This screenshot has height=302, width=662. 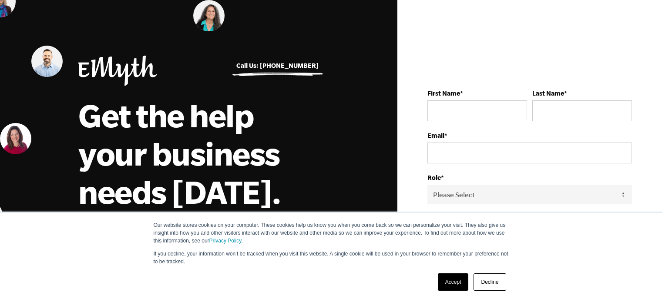 I want to click on a: Privacy Policy, so click(x=225, y=241).